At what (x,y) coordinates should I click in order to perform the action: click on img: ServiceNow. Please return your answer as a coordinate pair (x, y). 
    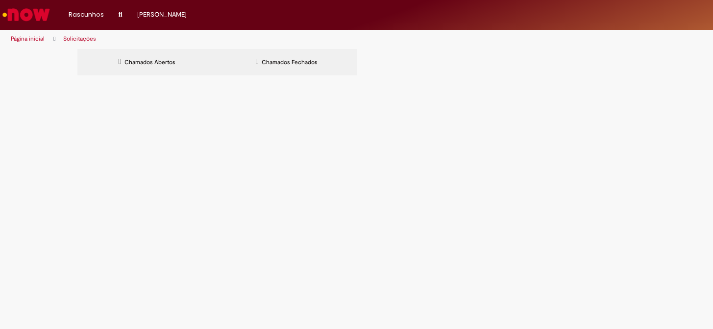
    Looking at the image, I should click on (26, 15).